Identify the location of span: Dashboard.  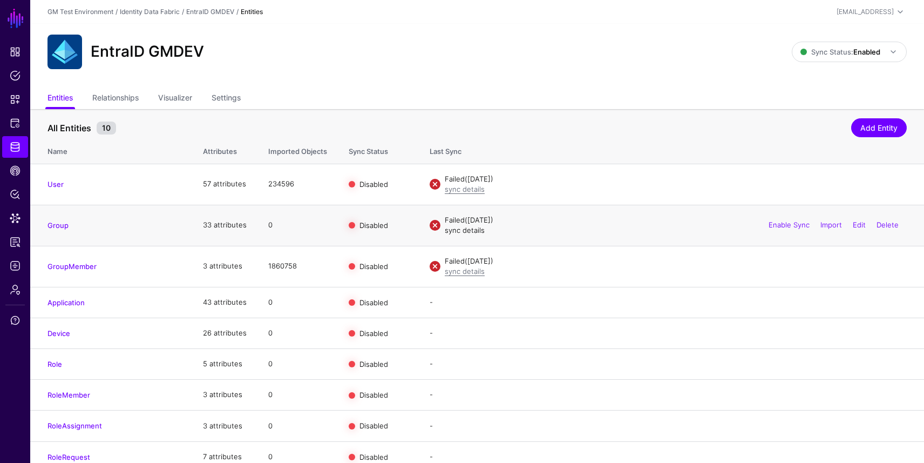
(15, 52).